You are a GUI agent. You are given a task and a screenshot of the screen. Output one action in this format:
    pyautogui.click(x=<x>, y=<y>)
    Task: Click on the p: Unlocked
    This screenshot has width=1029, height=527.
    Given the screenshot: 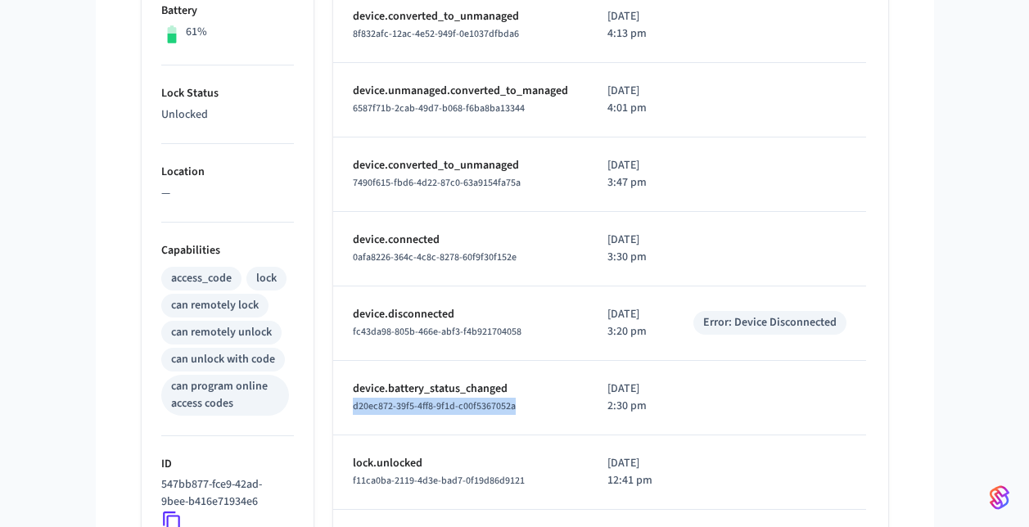 What is the action you would take?
    pyautogui.click(x=228, y=115)
    